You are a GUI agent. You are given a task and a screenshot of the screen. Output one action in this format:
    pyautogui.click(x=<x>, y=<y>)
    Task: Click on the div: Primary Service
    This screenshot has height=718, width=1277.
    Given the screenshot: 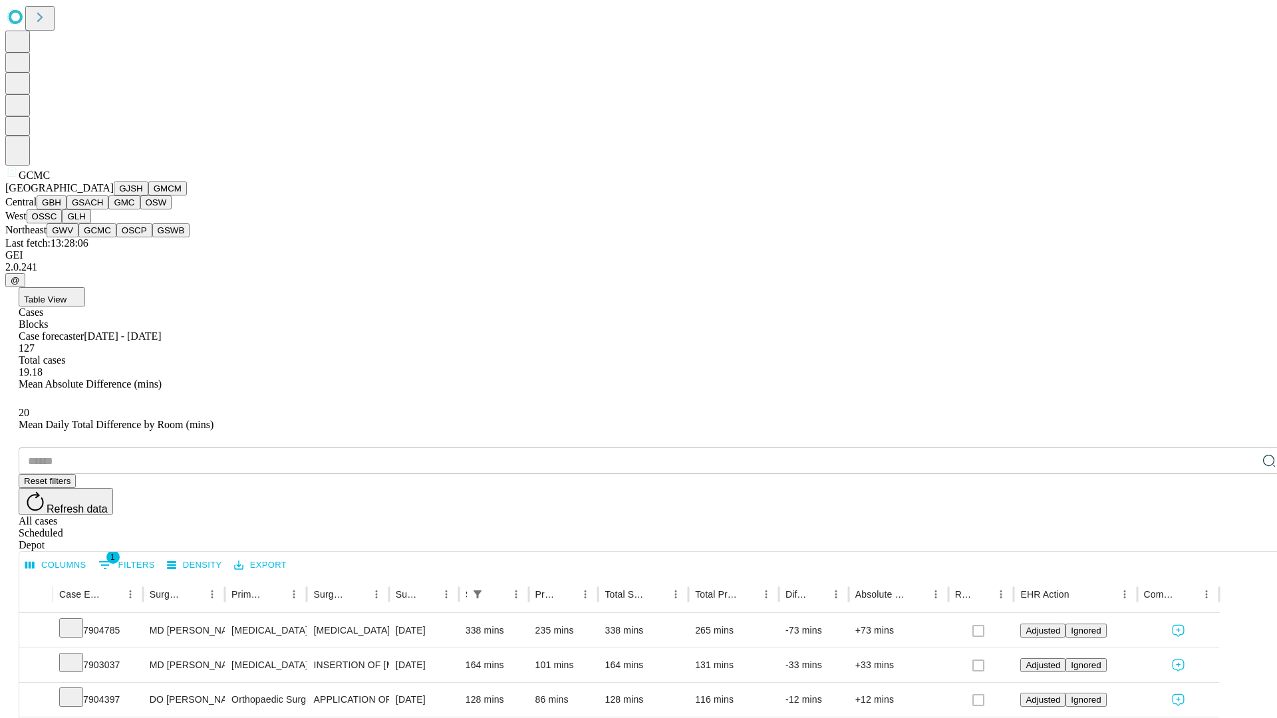 What is the action you would take?
    pyautogui.click(x=248, y=595)
    